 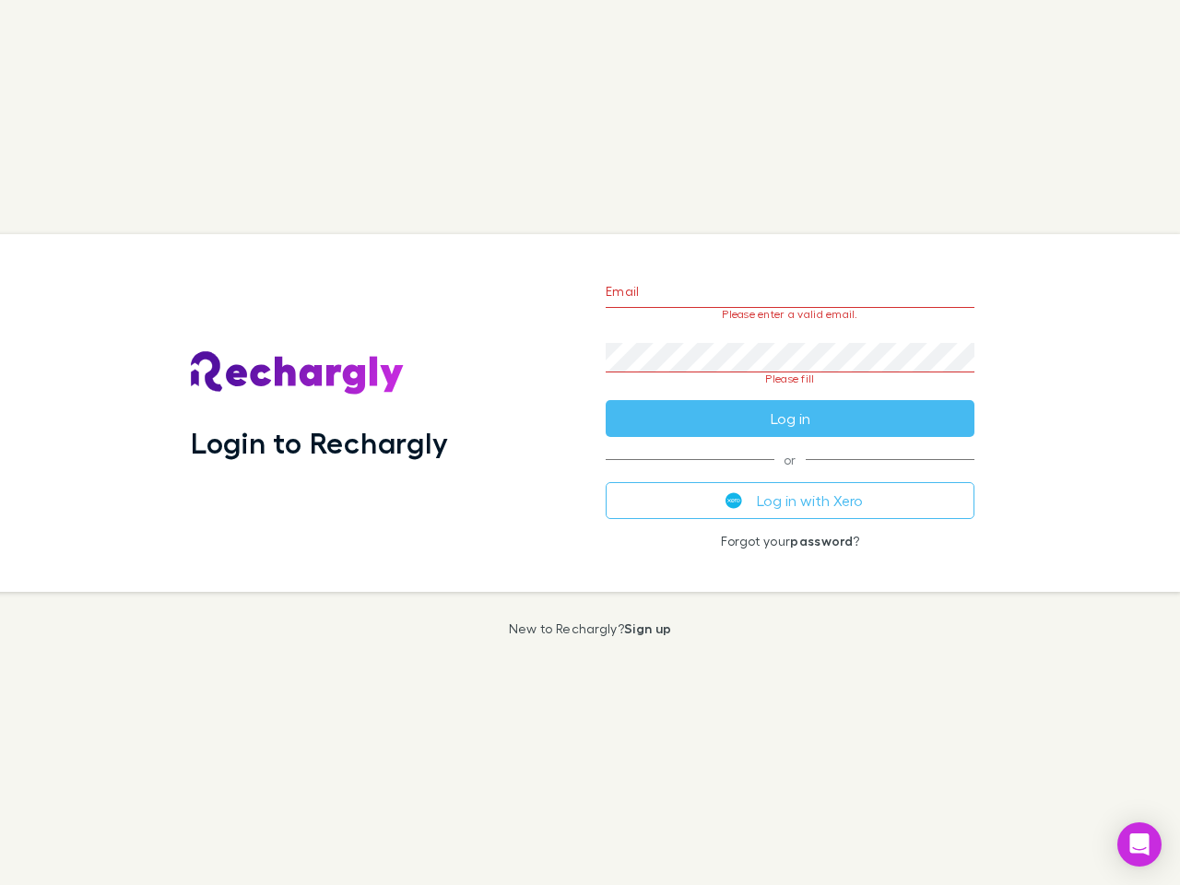 What do you see at coordinates (734, 501) in the screenshot?
I see `img: Xero's logo` at bounding box center [734, 501].